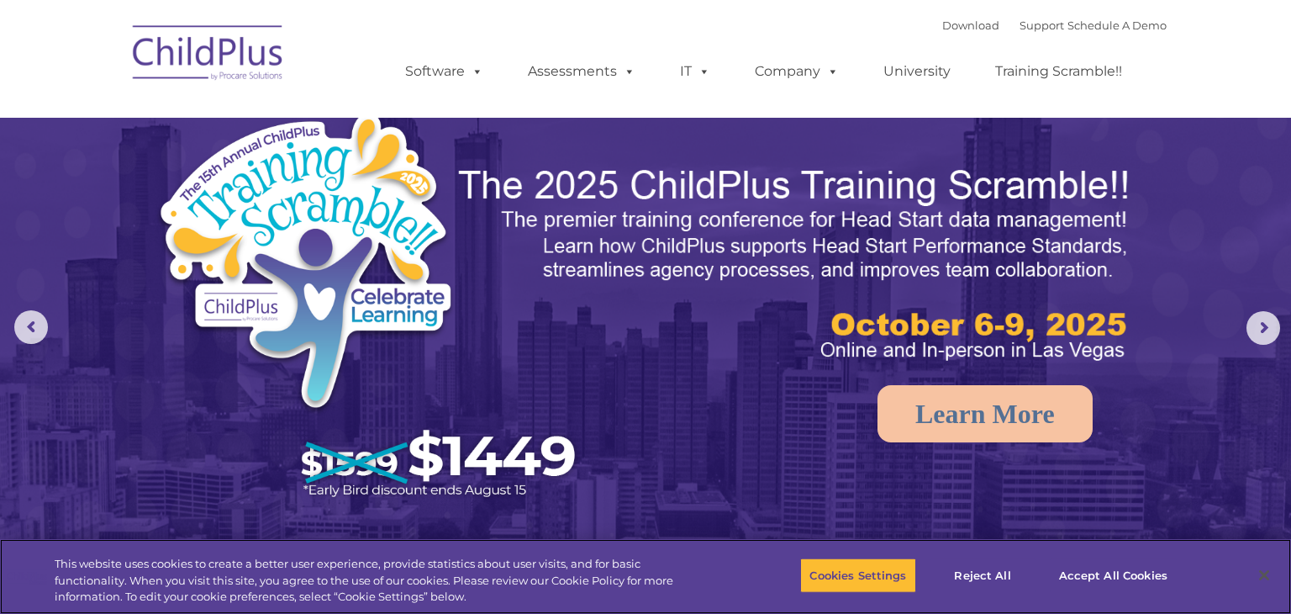 The height and width of the screenshot is (614, 1291). What do you see at coordinates (971, 25) in the screenshot?
I see `a: Download` at bounding box center [971, 25].